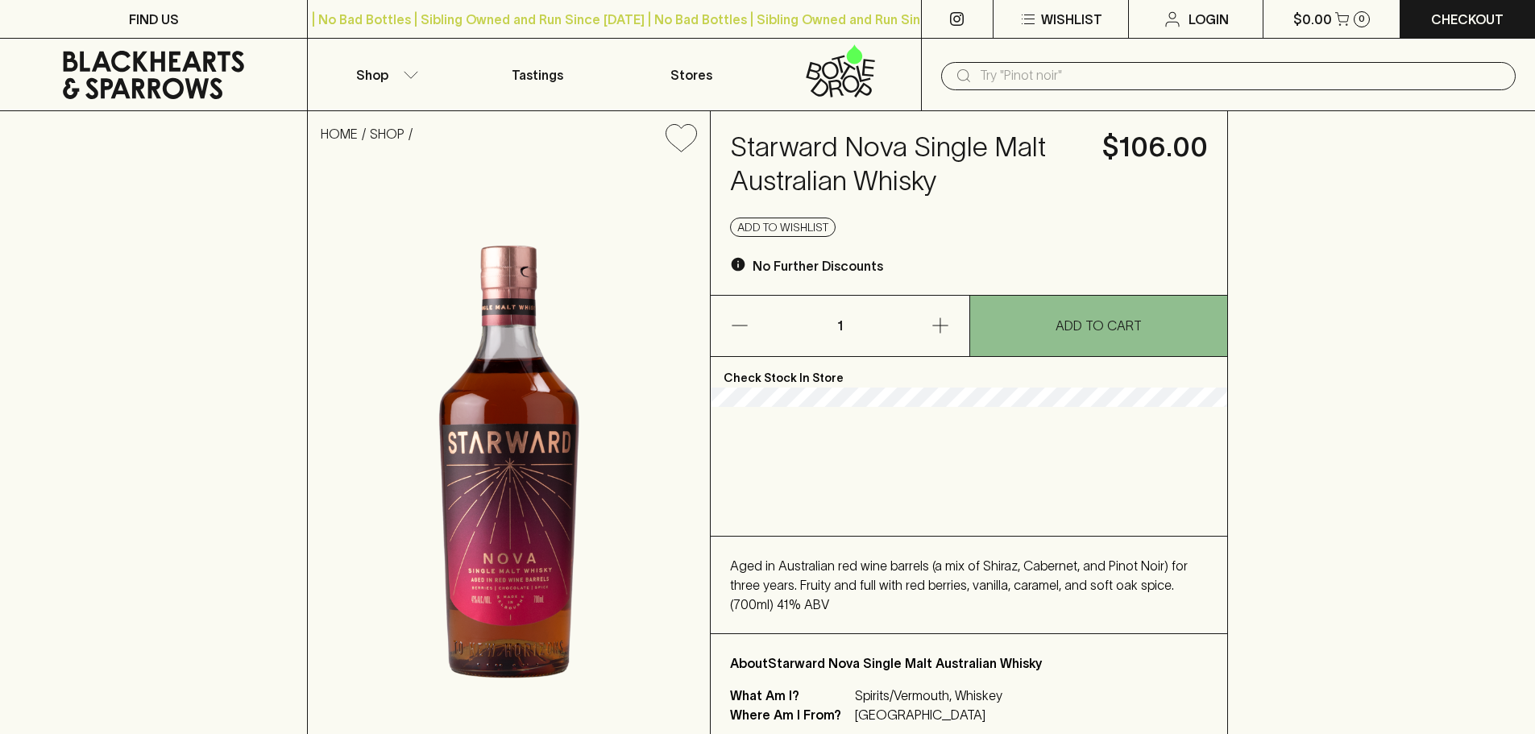  What do you see at coordinates (1155, 147) in the screenshot?
I see `h4: $106.00` at bounding box center [1155, 147].